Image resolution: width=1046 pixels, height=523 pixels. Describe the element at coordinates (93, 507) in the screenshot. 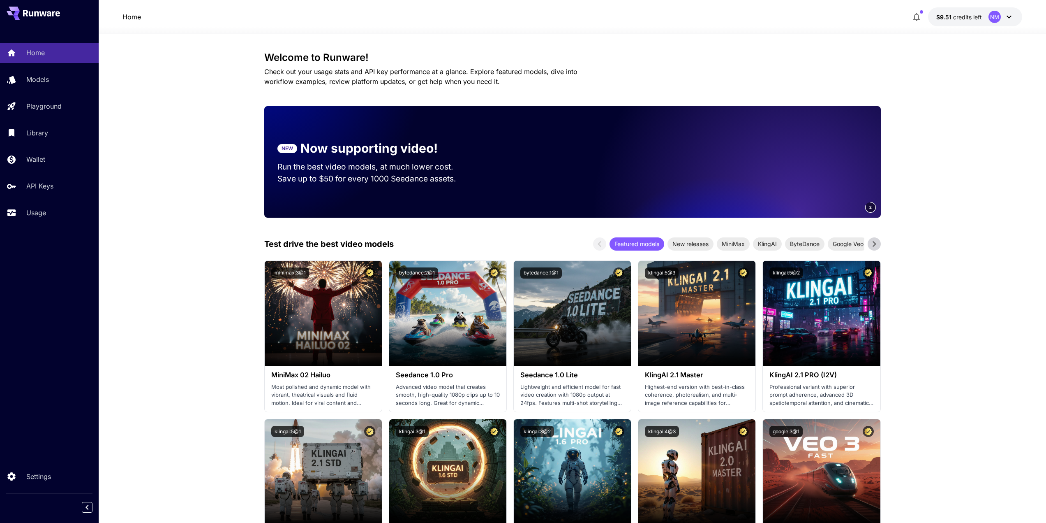

I see `div: Collapse sidebar` at that location.